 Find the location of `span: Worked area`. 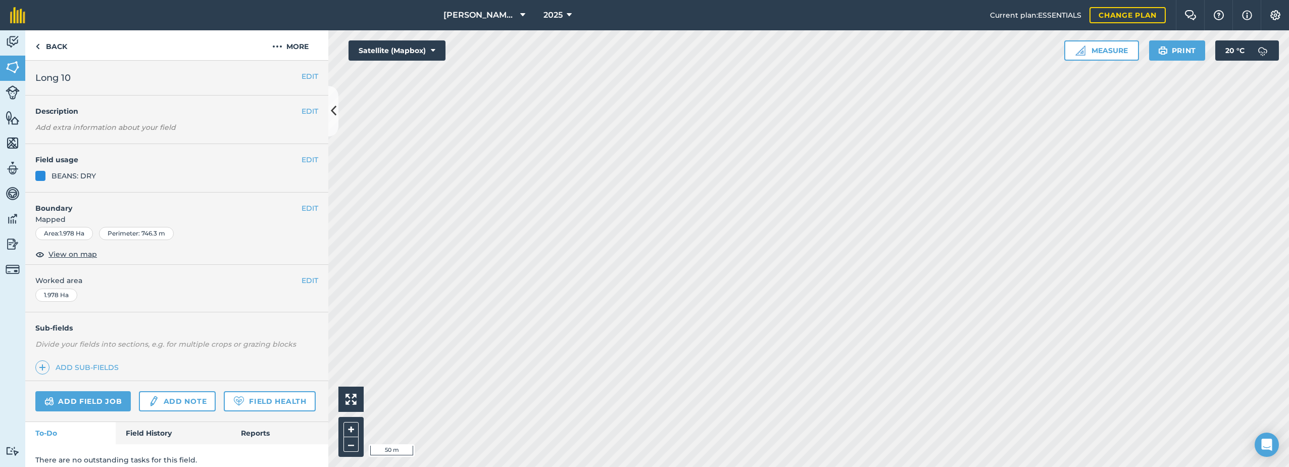

span: Worked area is located at coordinates (177, 280).